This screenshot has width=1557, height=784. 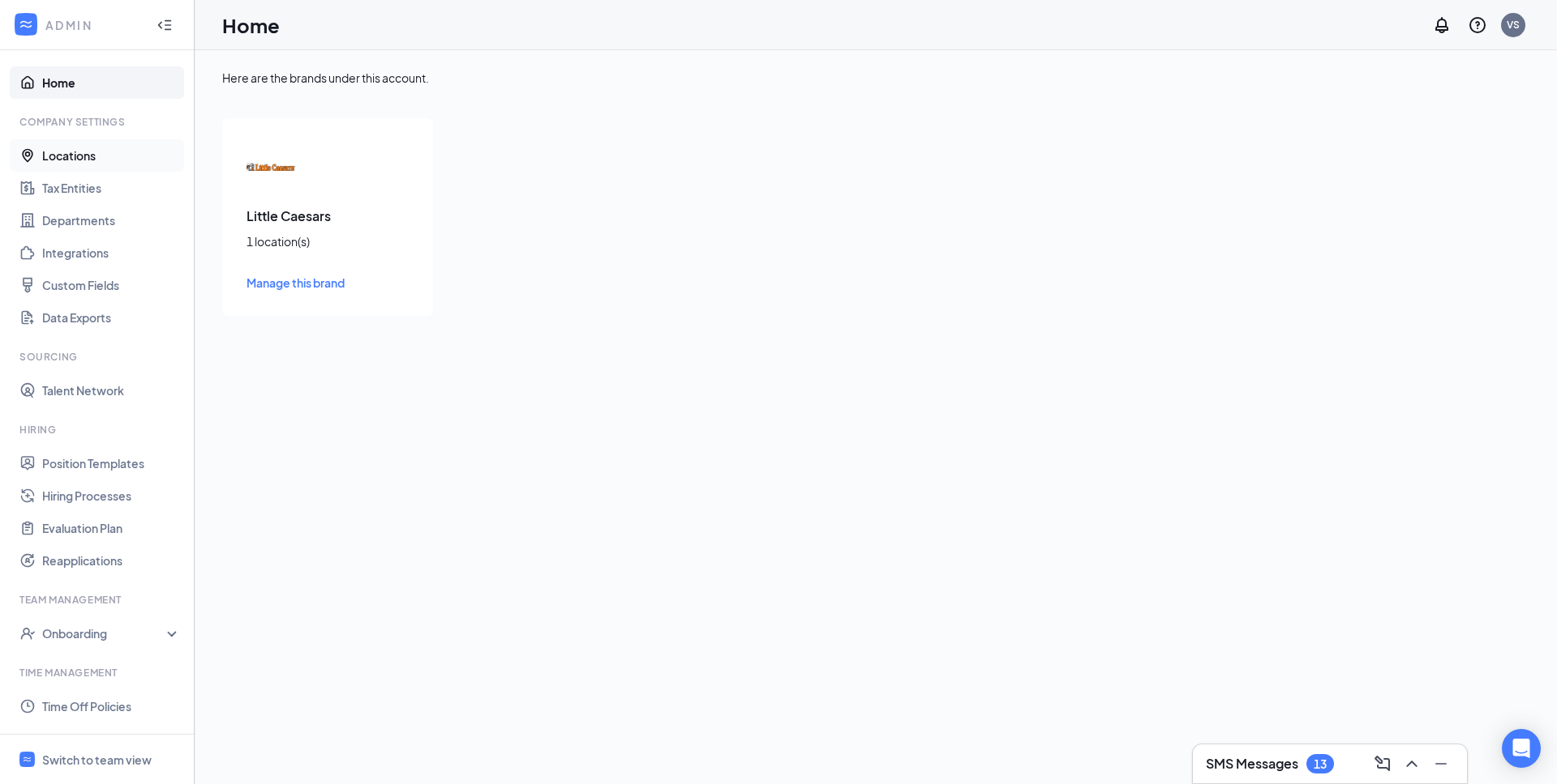 What do you see at coordinates (111, 156) in the screenshot?
I see `a: Locations` at bounding box center [111, 156].